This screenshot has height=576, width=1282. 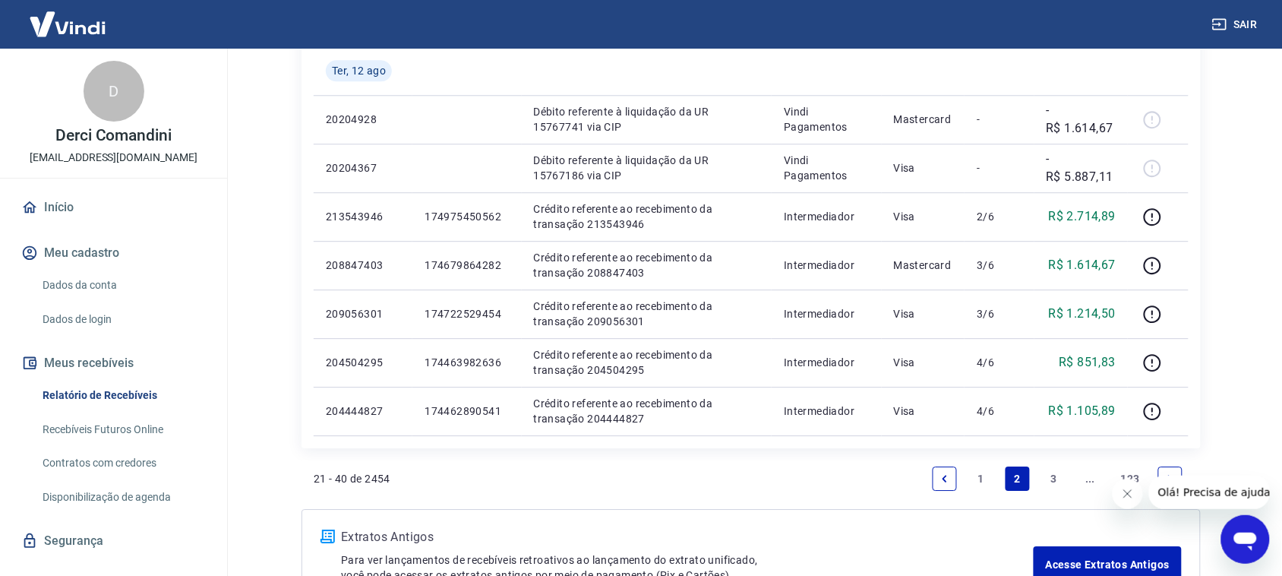 I want to click on p: 2/6, so click(x=999, y=216).